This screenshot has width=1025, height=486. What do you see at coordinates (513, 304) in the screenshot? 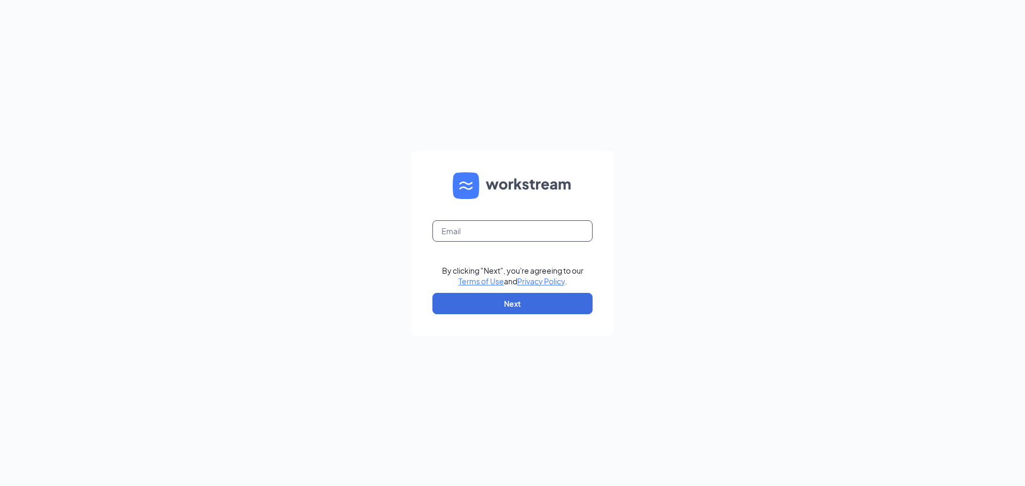
I see `button: Next` at bounding box center [513, 304].